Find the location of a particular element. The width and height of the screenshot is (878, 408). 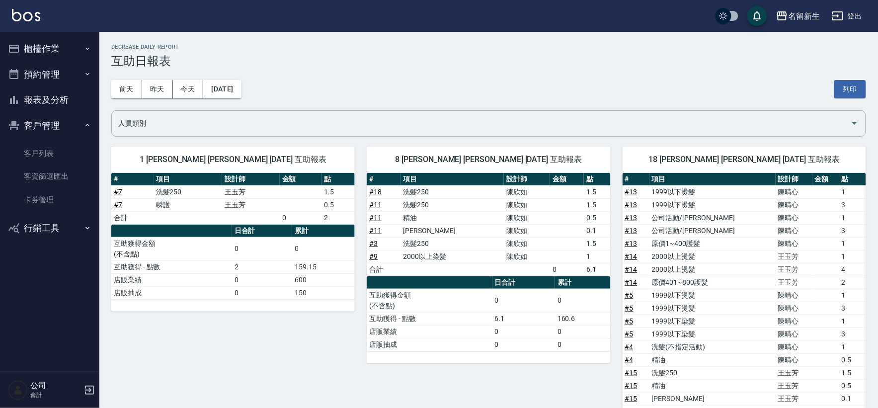

a: #11 is located at coordinates (375, 218).